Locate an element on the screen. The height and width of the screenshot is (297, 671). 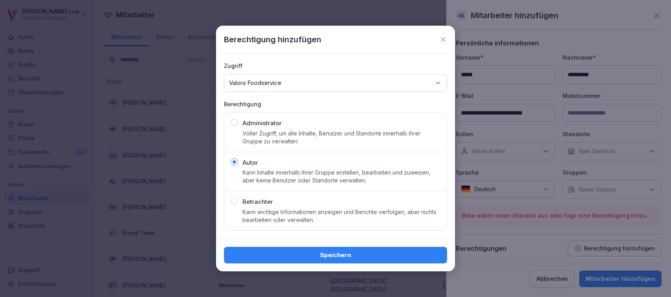
button: Speichern is located at coordinates (335, 256).